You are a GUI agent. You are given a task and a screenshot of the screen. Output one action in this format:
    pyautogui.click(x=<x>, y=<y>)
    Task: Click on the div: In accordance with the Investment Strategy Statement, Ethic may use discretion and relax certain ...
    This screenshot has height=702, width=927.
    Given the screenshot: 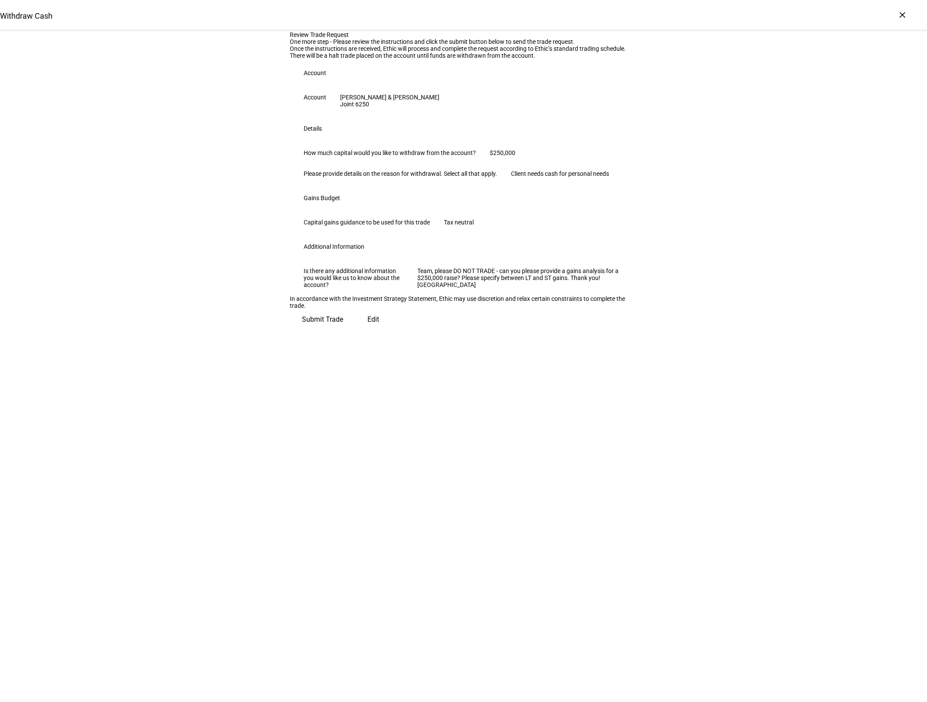 What is the action you would take?
    pyautogui.click(x=464, y=302)
    